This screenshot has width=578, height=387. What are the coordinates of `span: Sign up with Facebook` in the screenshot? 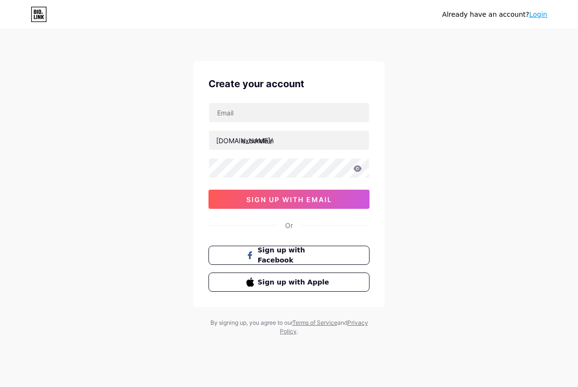 It's located at (295, 256).